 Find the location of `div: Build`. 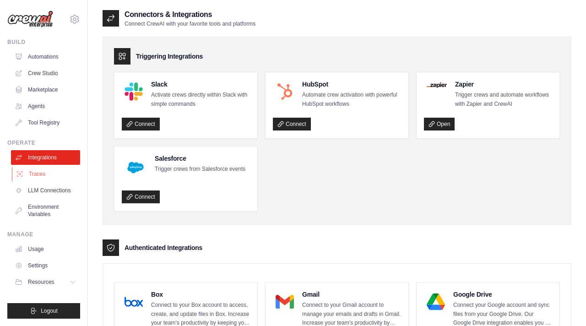

div: Build is located at coordinates (43, 42).